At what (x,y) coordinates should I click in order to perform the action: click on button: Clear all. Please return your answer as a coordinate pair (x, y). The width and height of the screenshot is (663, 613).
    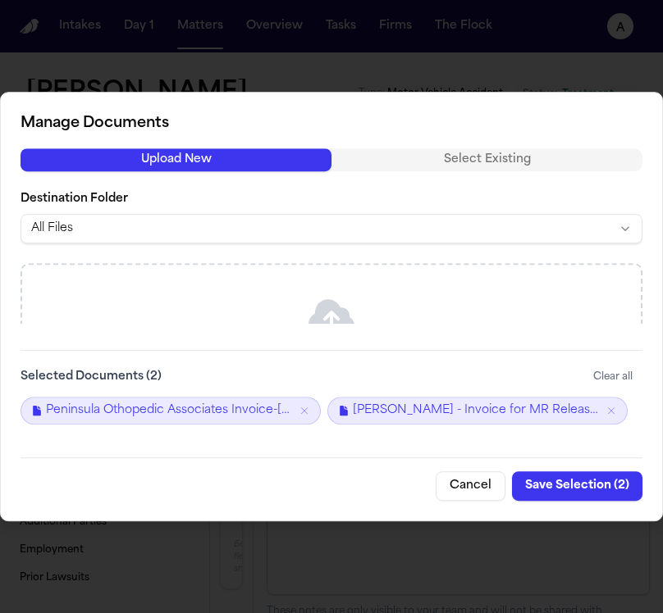
    Looking at the image, I should click on (613, 377).